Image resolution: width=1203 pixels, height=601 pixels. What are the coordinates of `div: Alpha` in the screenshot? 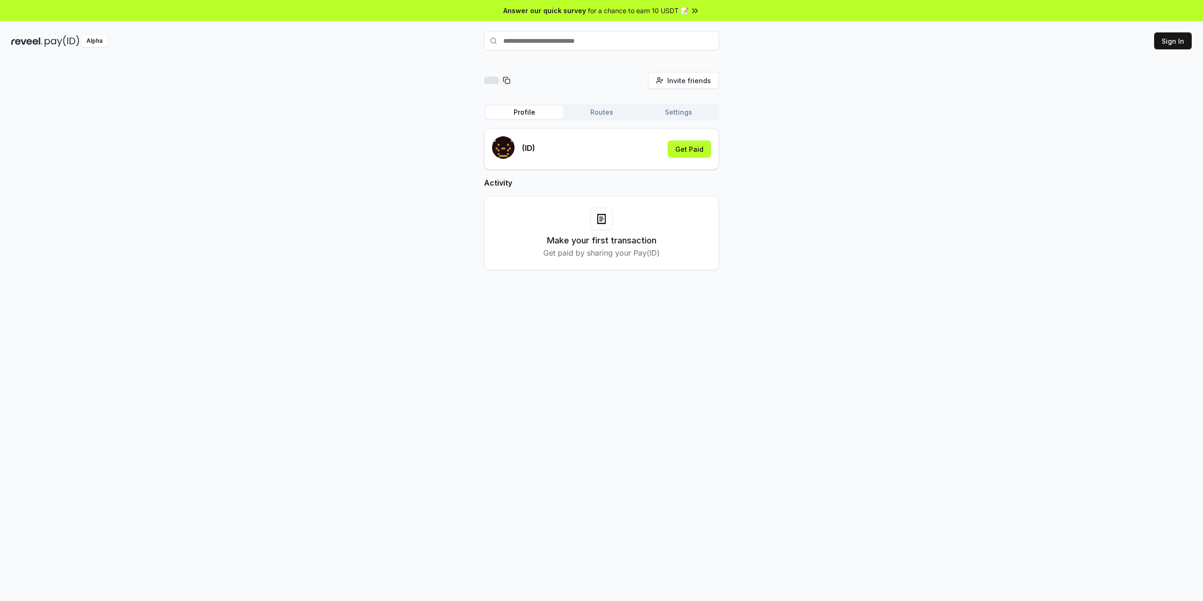 It's located at (94, 41).